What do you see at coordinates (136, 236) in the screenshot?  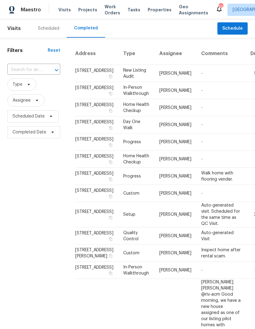 I see `td: Quality Control` at bounding box center [136, 236].